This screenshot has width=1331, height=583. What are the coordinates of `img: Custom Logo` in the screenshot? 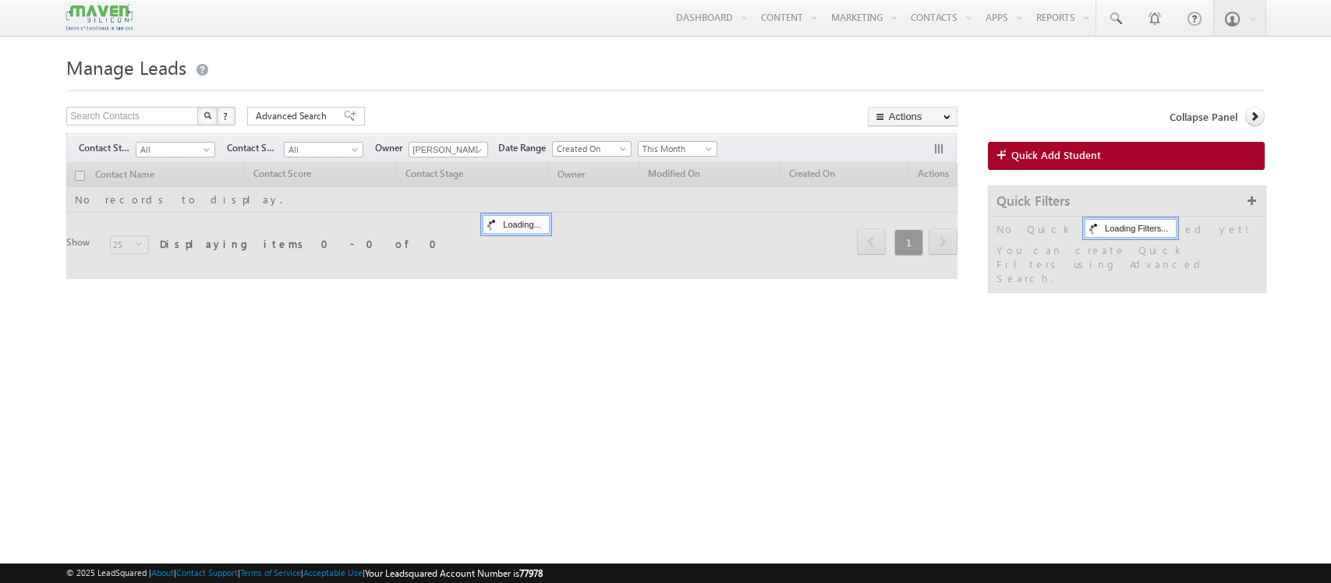 It's located at (99, 17).